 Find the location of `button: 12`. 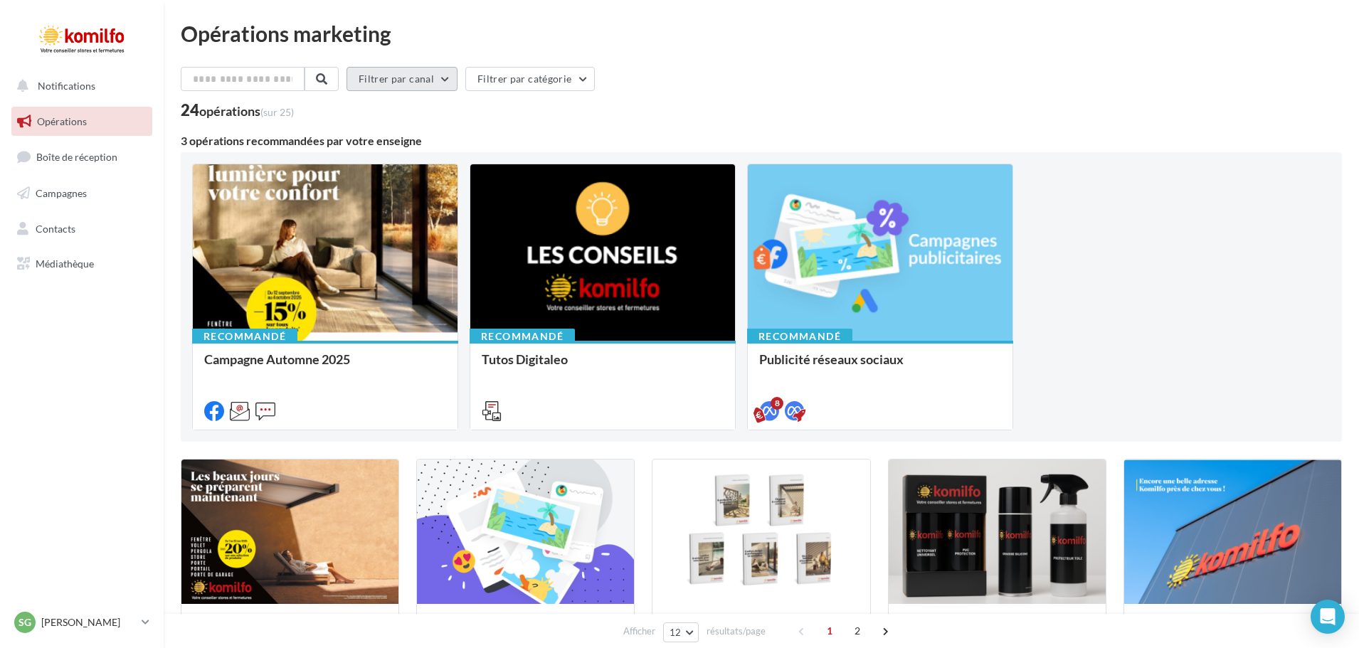

button: 12 is located at coordinates (681, 633).